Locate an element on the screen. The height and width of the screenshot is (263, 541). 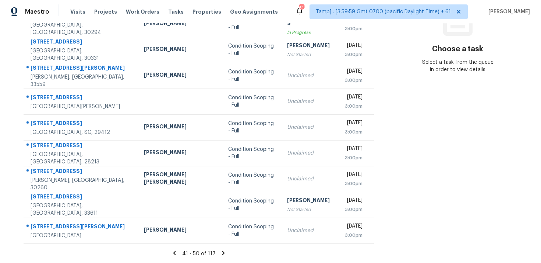
div: Select a task from the queue in order to view details is located at coordinates (458, 66).